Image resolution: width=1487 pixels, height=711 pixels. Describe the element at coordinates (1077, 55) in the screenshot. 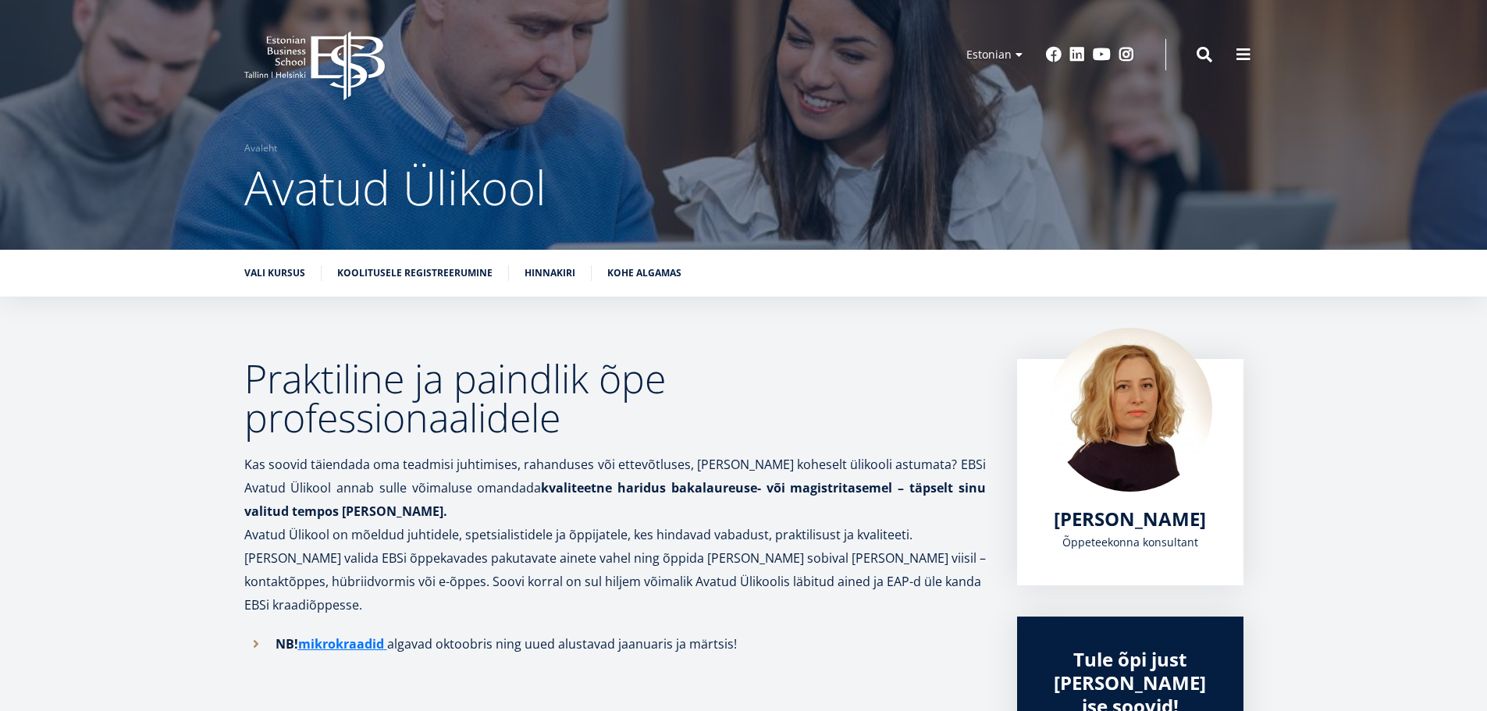

I see `a: Linkedin` at that location.